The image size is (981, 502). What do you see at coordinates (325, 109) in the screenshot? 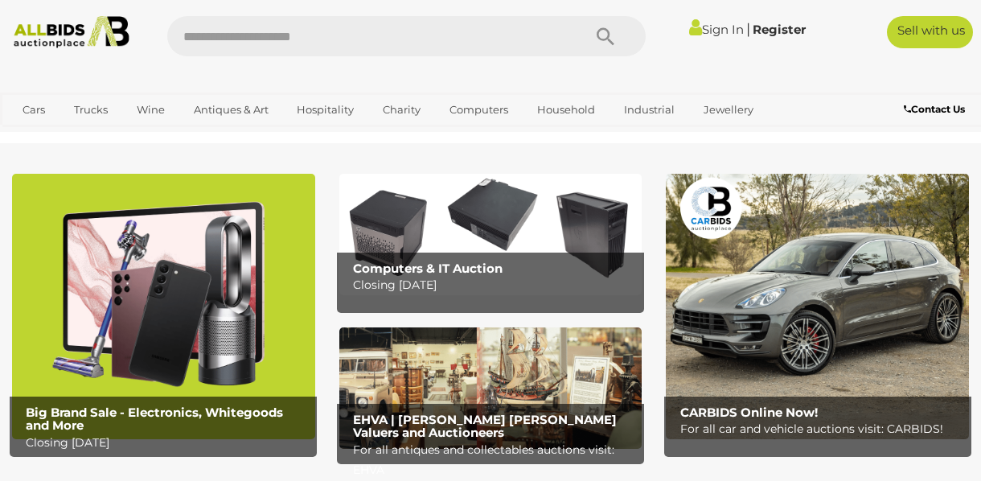
I see `a: Hospitality` at bounding box center [325, 109].